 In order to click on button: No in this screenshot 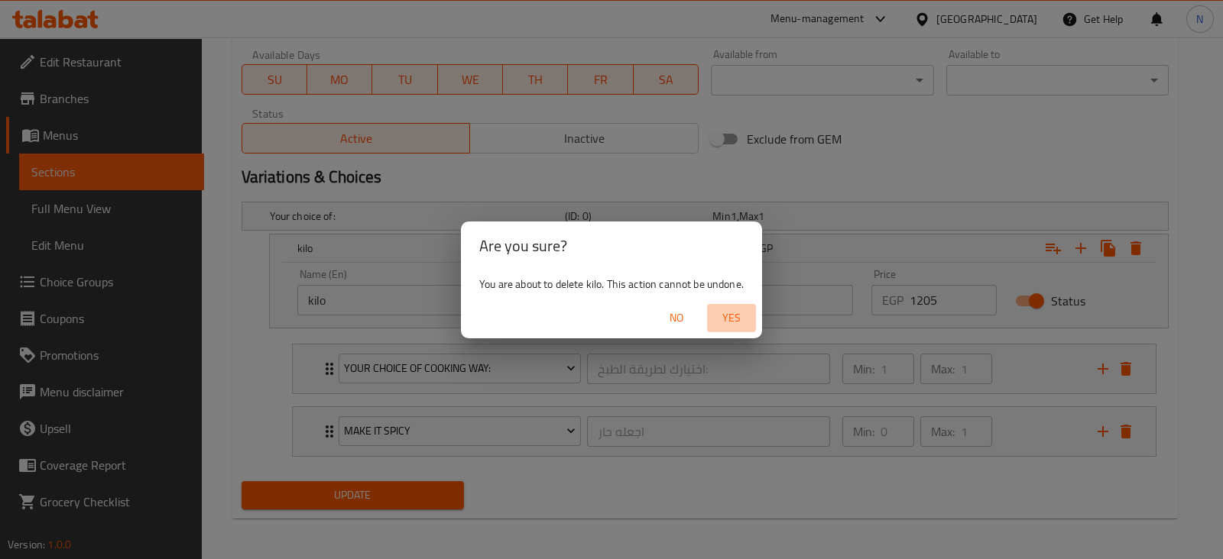, I will do `click(676, 318)`.